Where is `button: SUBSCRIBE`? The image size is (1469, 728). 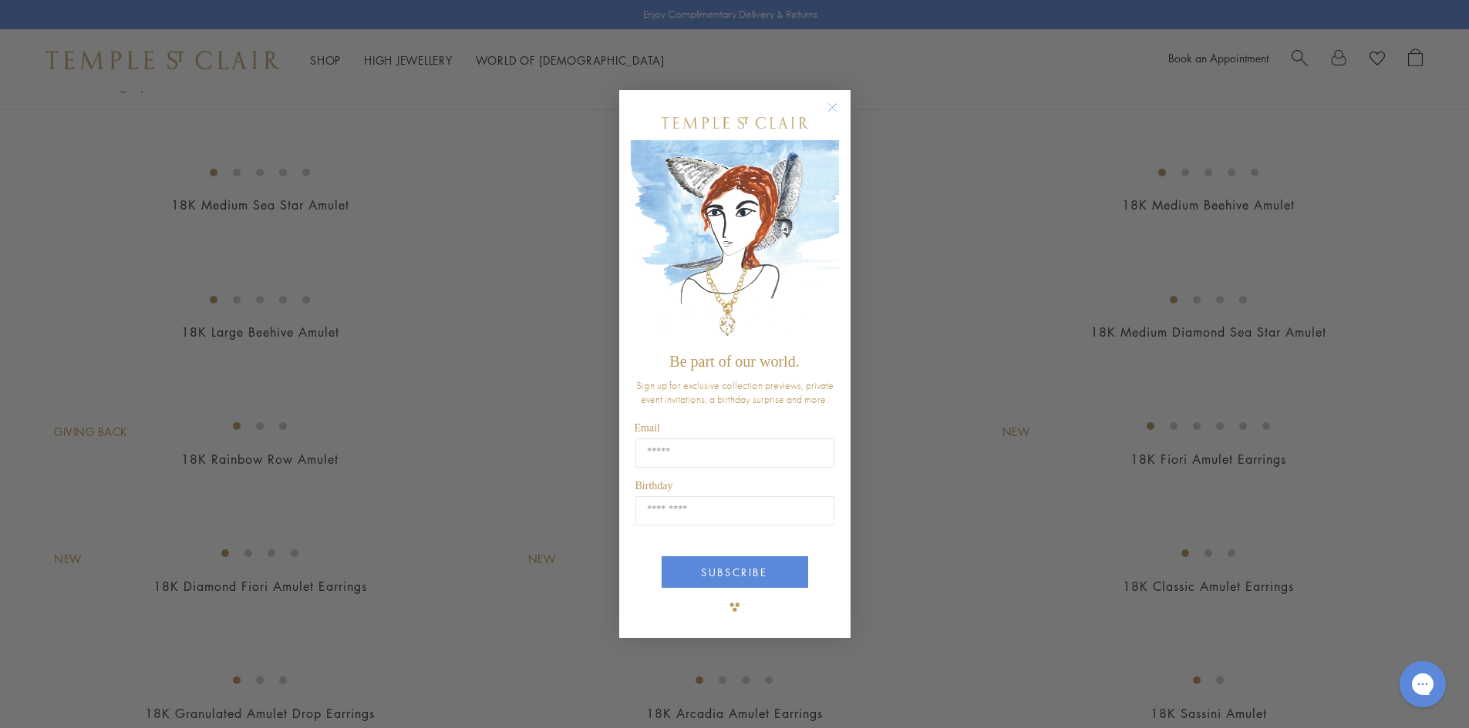 button: SUBSCRIBE is located at coordinates (735, 572).